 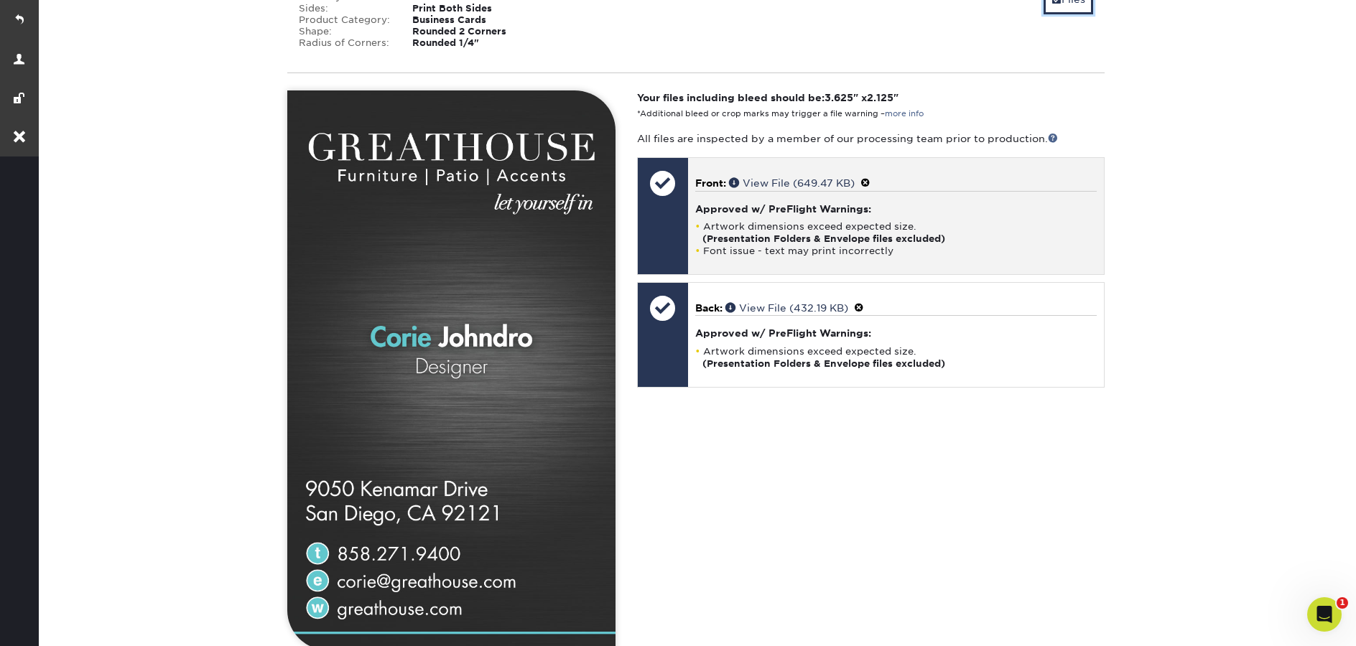 What do you see at coordinates (709, 308) in the screenshot?
I see `span: Back:` at bounding box center [709, 308].